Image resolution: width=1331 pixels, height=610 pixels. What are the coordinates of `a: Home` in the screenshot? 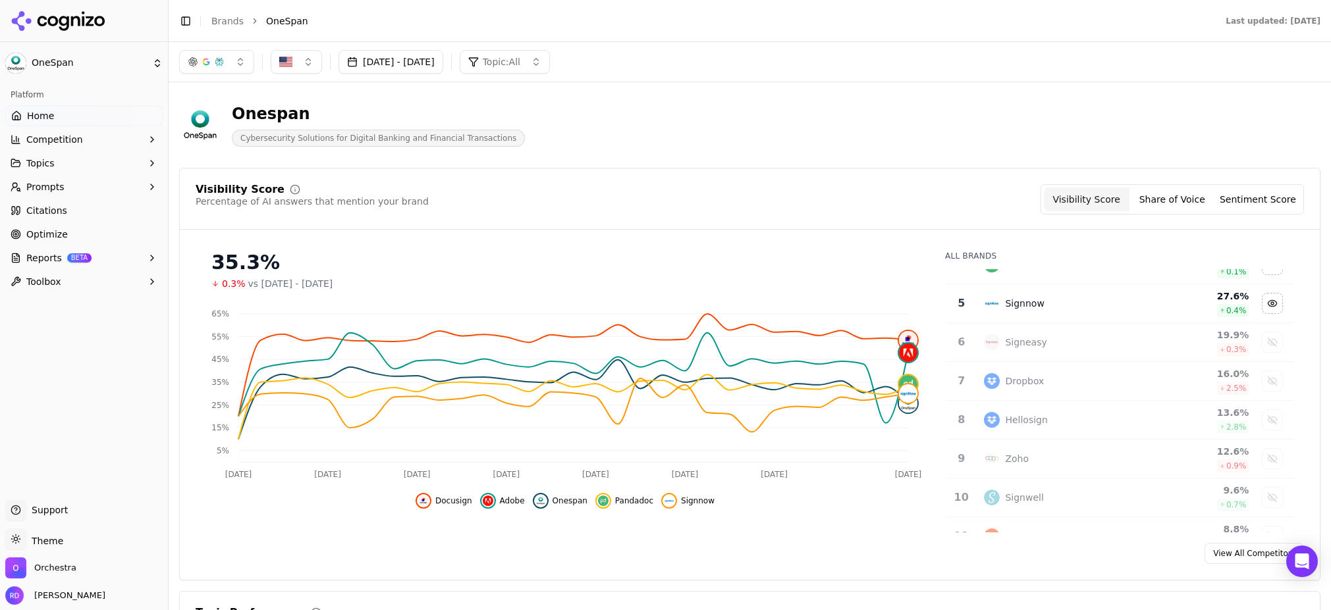 It's located at (84, 116).